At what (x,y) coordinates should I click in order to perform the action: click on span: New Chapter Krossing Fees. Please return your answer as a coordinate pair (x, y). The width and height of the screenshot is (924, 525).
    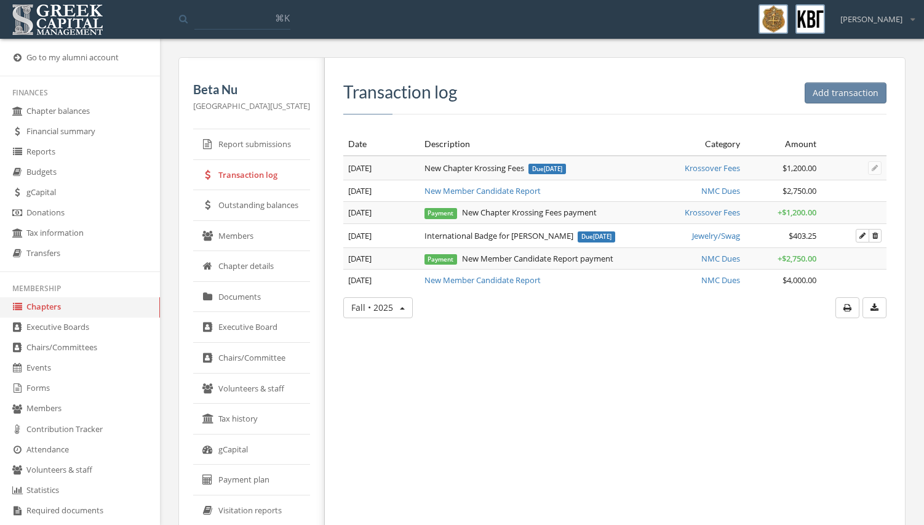
    Looking at the image, I should click on (495, 168).